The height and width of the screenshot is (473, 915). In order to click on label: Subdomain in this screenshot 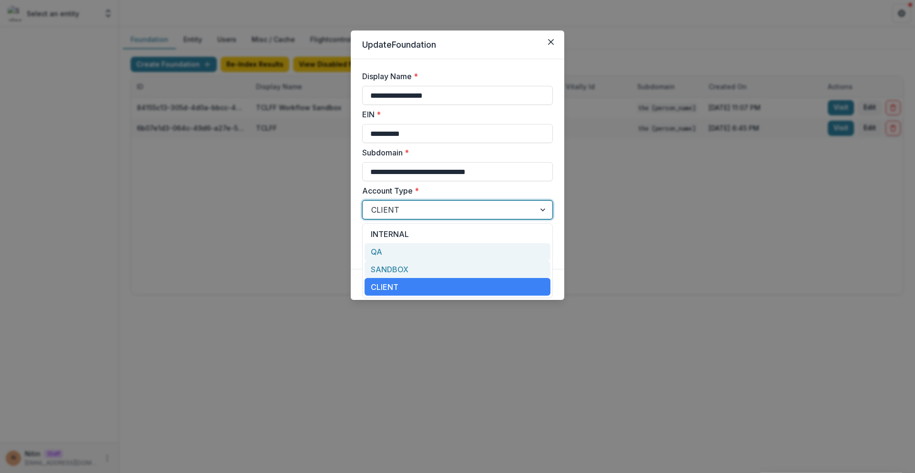, I will do `click(454, 152)`.